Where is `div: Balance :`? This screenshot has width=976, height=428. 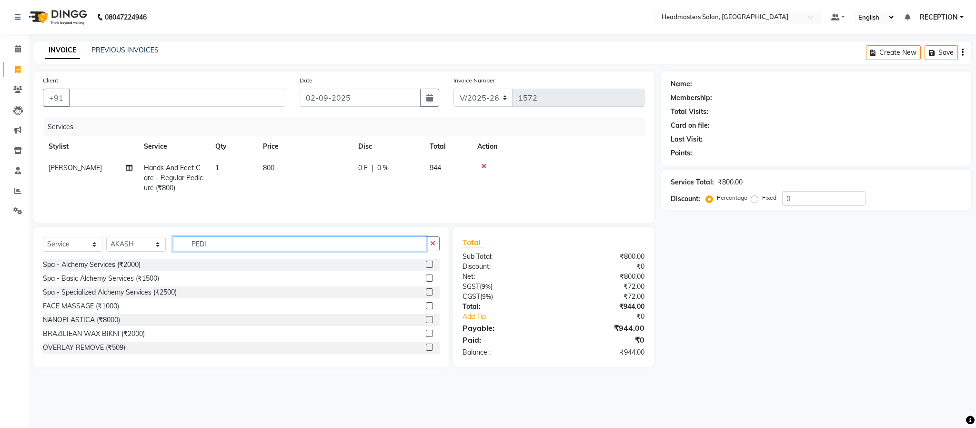 div: Balance : is located at coordinates (504, 352).